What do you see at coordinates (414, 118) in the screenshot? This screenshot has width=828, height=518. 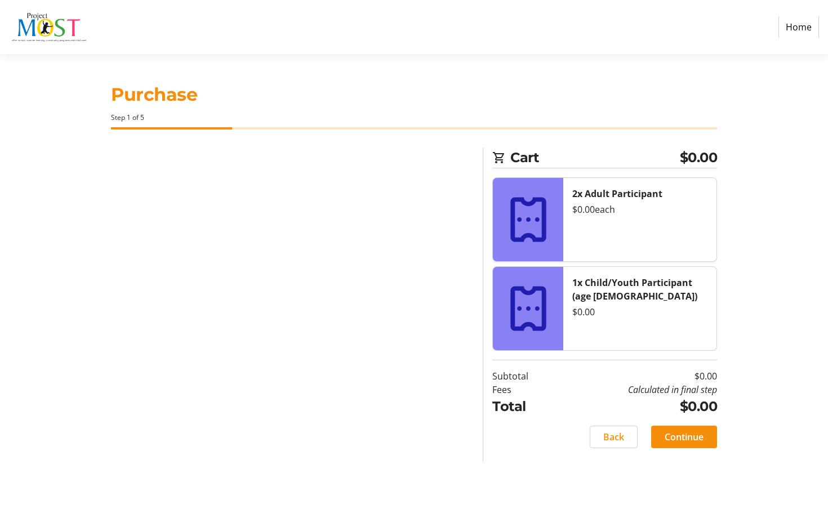 I see `div: Step 1 of 5` at bounding box center [414, 118].